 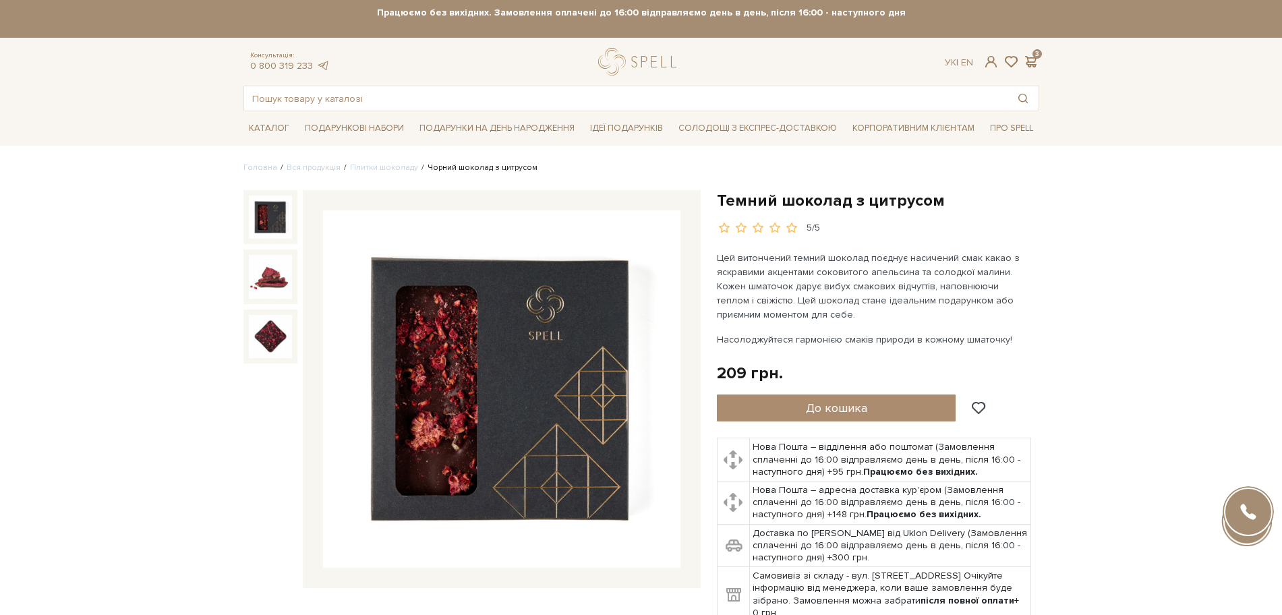 What do you see at coordinates (477, 168) in the screenshot?
I see `li: Чорний шоколад з цитрусом` at bounding box center [477, 168].